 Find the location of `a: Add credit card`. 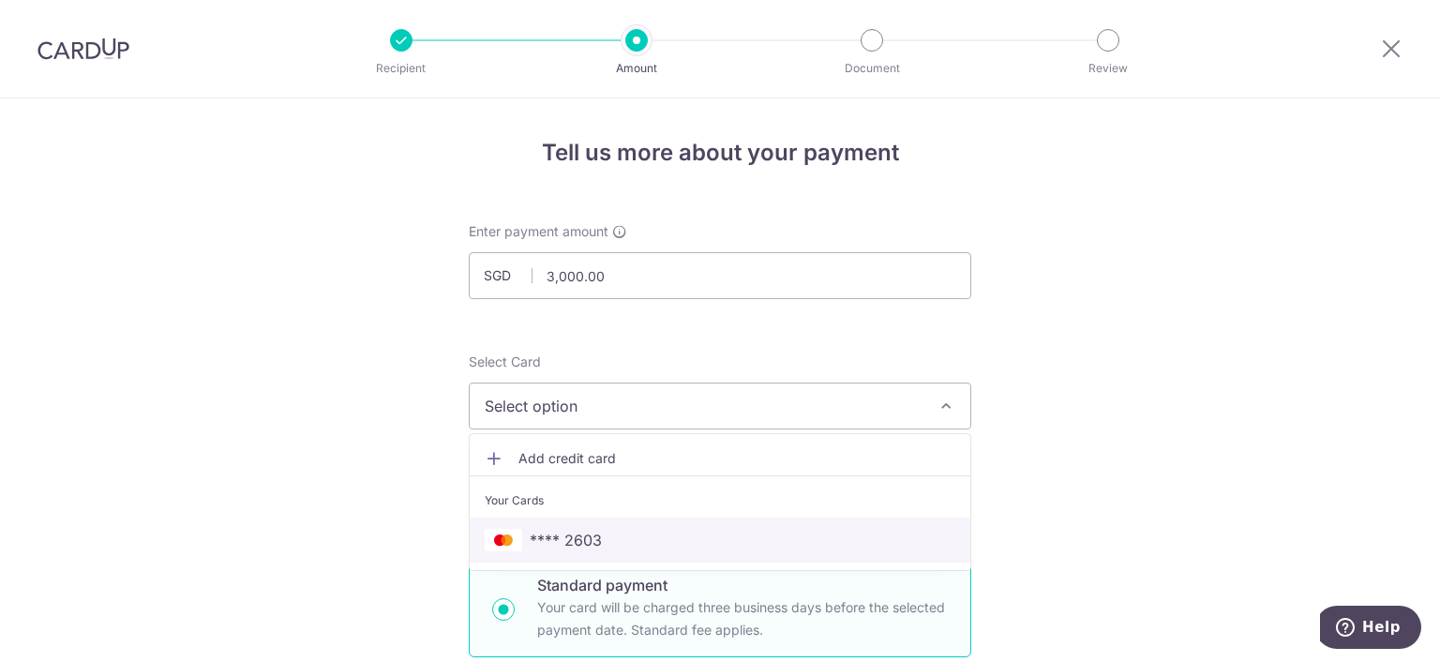

a: Add credit card is located at coordinates (720, 458).